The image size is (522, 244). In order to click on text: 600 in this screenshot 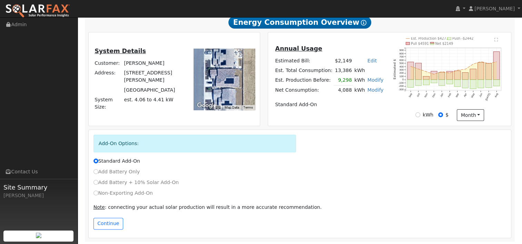, I will do `click(401, 60)`.